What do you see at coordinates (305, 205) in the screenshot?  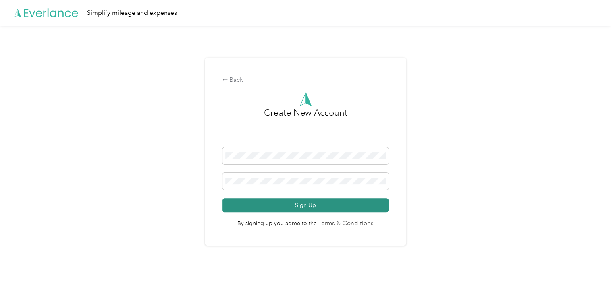 I see `button: Sign Up` at bounding box center [305, 205].